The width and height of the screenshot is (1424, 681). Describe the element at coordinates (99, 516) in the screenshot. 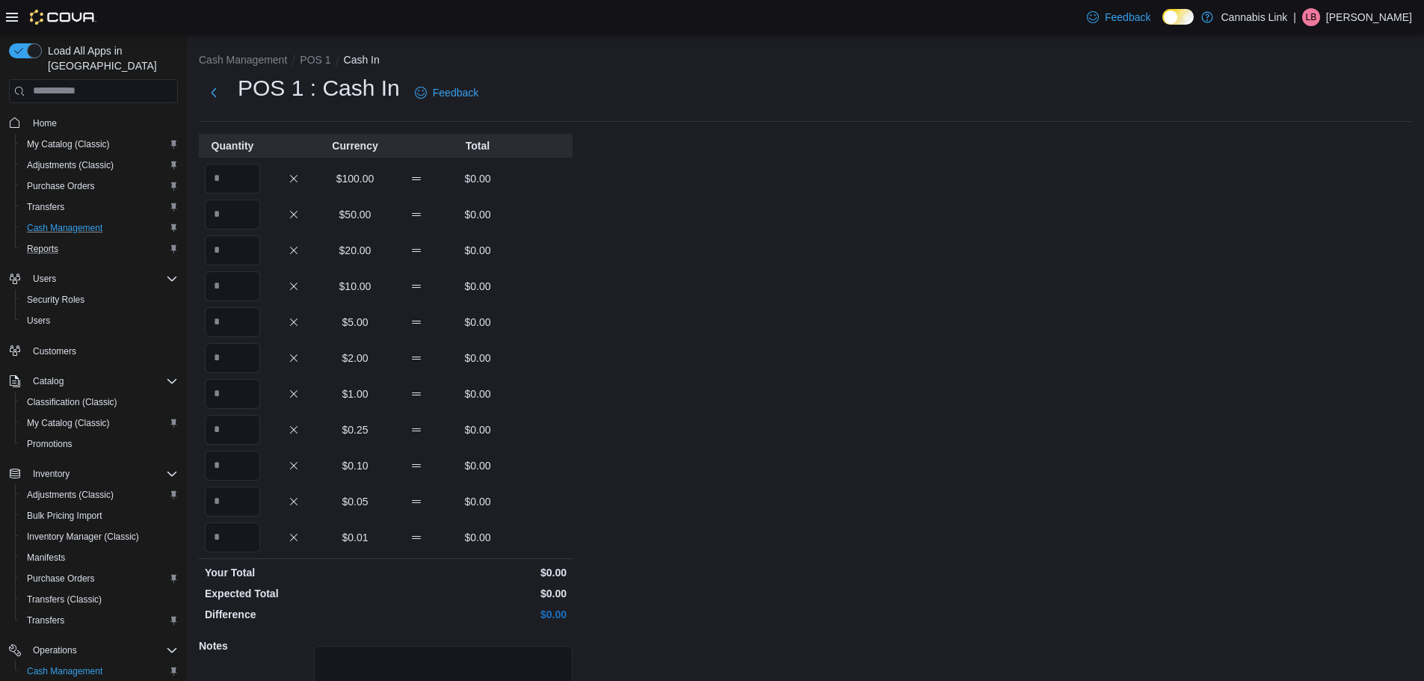

I see `button: Bulk Pricing Import` at that location.